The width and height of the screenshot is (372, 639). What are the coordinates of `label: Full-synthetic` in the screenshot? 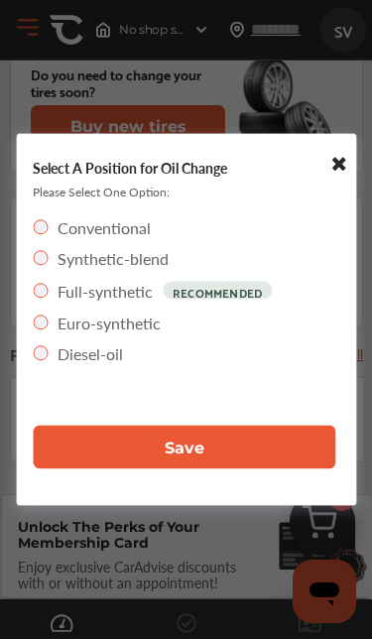 It's located at (105, 290).